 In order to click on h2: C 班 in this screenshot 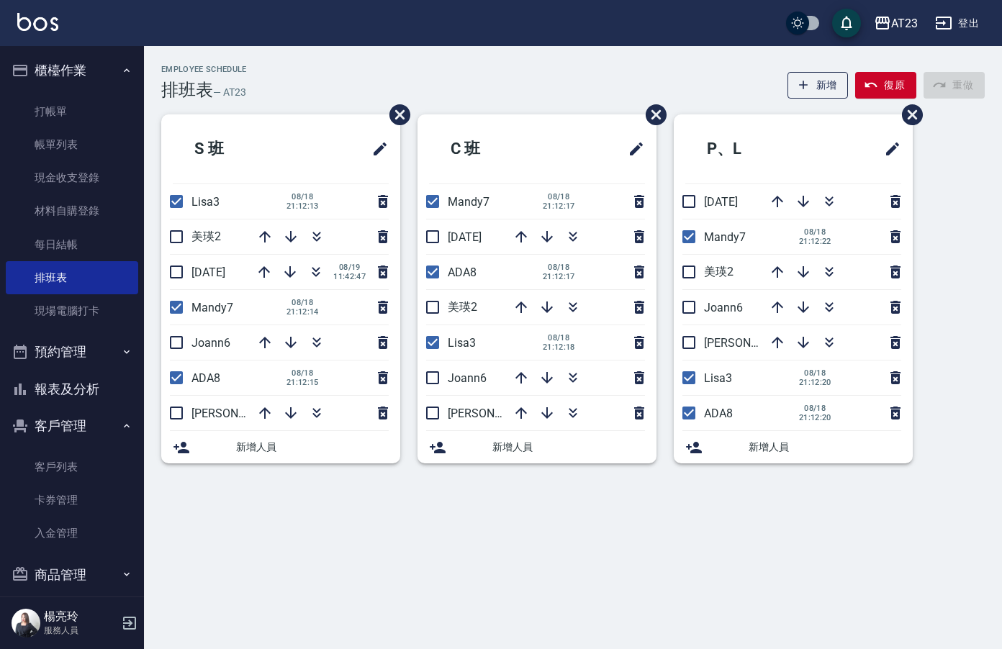, I will do `click(494, 149)`.